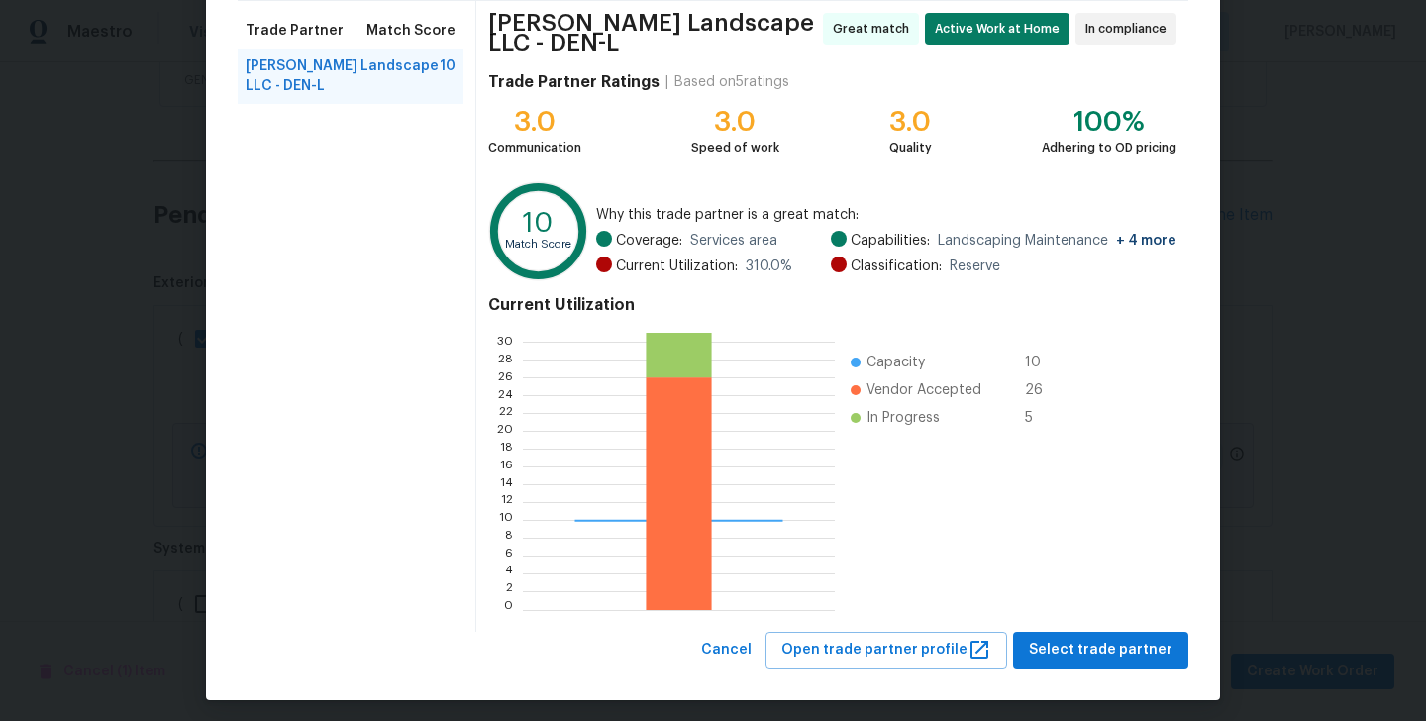  What do you see at coordinates (676, 266) in the screenshot?
I see `span: Current Utilization:` at bounding box center [676, 266].